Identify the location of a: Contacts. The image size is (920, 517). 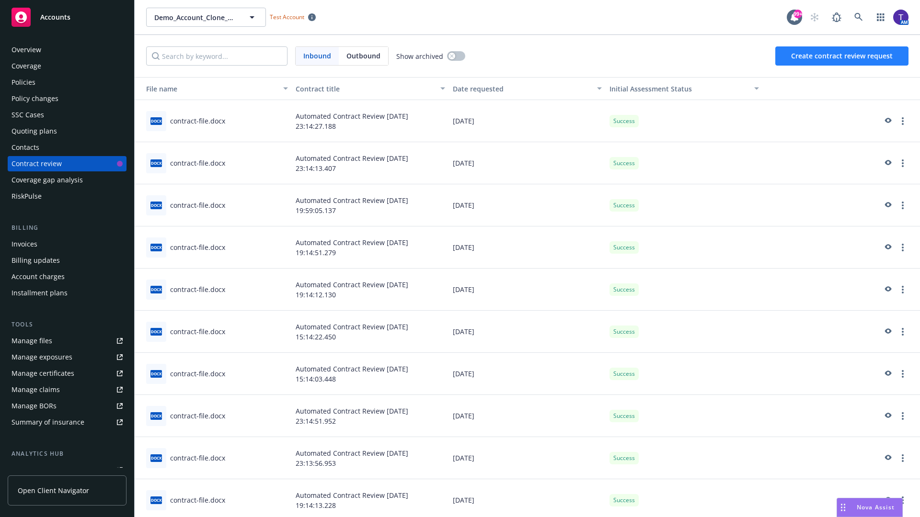
(67, 148).